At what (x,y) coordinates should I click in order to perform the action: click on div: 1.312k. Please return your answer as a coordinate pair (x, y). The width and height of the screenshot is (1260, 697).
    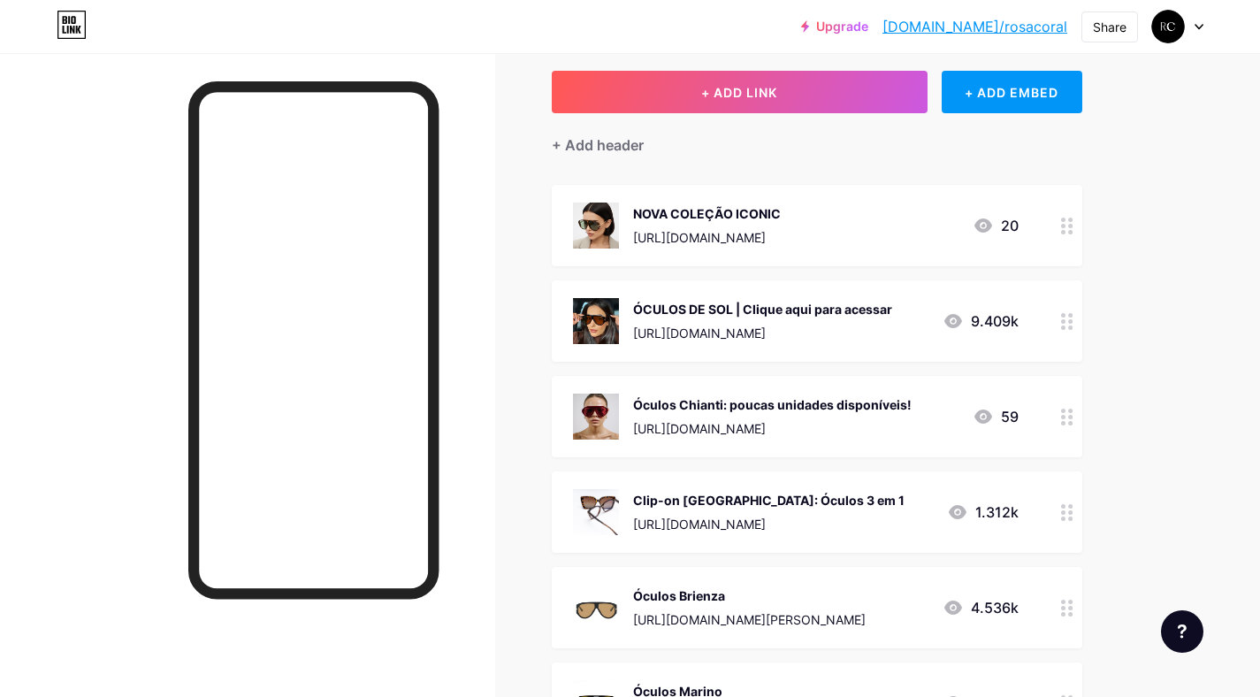
    Looking at the image, I should click on (982, 512).